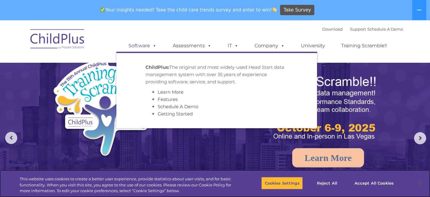 The width and height of the screenshot is (430, 197). Describe the element at coordinates (168, 99) in the screenshot. I see `a: Features` at that location.